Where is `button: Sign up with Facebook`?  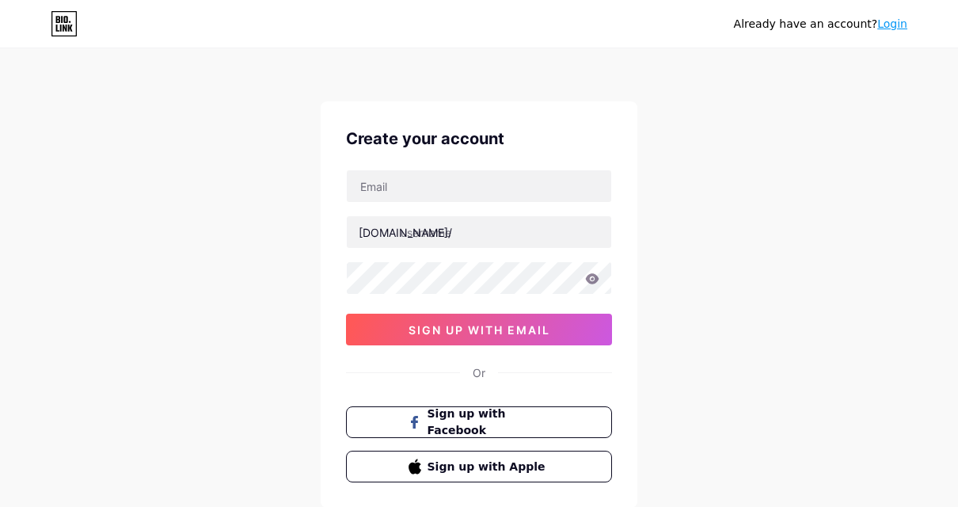
button: Sign up with Facebook is located at coordinates (479, 422).